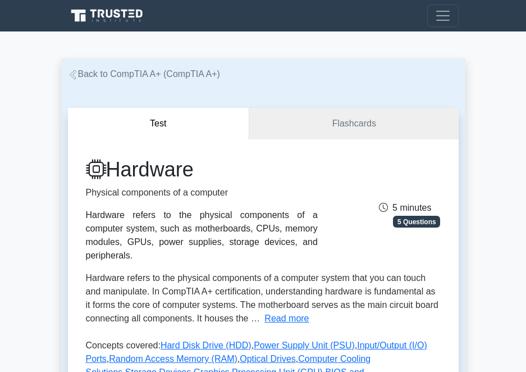 The width and height of the screenshot is (526, 372). What do you see at coordinates (304, 345) in the screenshot?
I see `a: Power Supply Unit (PSU)` at bounding box center [304, 345].